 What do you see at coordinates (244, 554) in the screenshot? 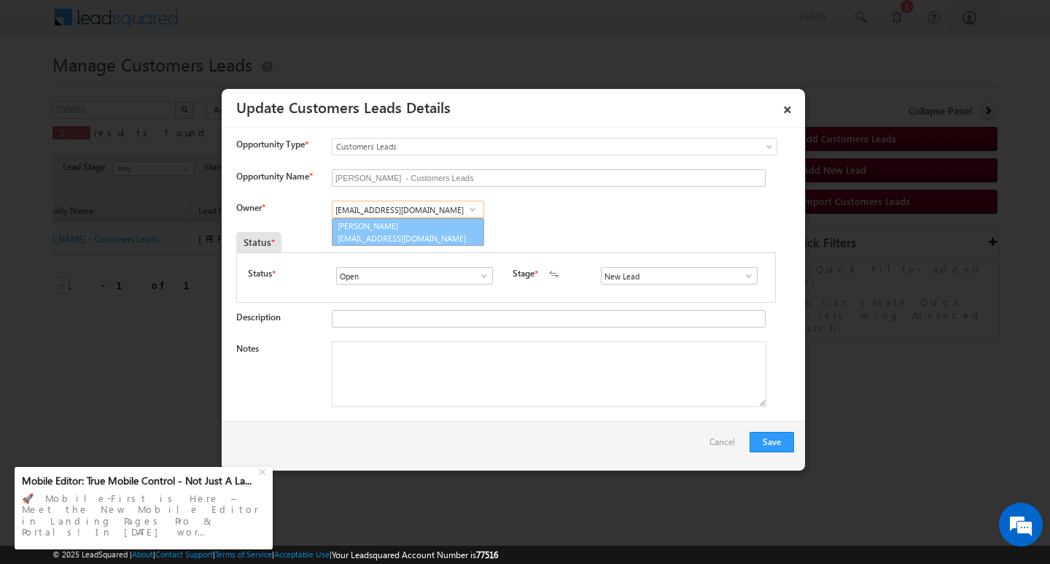
I see `a: Terms of Service` at bounding box center [244, 554].